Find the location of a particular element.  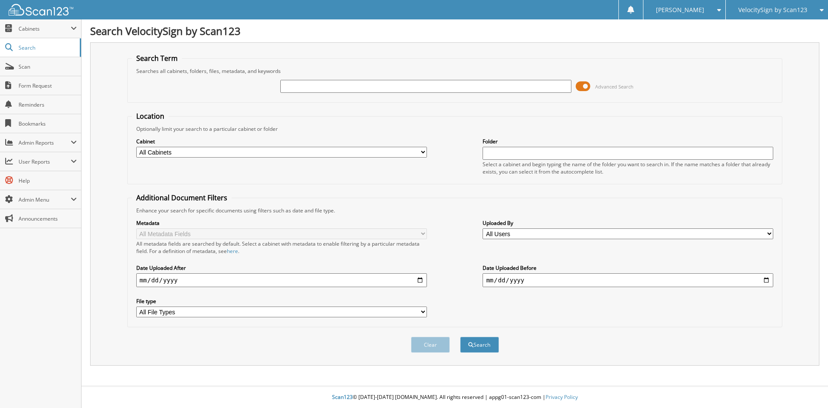

span: Bookmarks is located at coordinates (47, 123).